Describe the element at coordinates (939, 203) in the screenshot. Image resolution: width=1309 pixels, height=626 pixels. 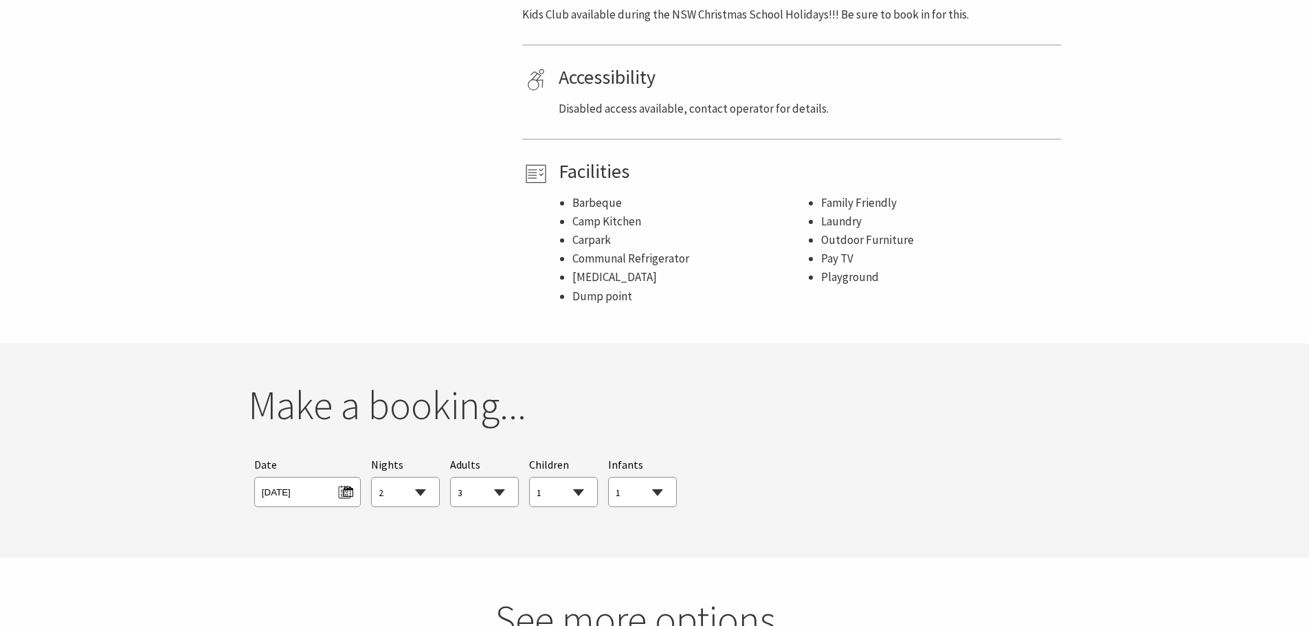
I see `li: Family Friendly` at that location.